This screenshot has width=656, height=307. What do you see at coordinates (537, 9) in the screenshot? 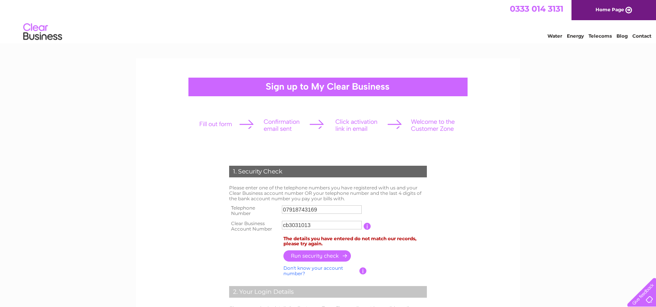
I see `a: 0333 014 3131` at bounding box center [537, 9].